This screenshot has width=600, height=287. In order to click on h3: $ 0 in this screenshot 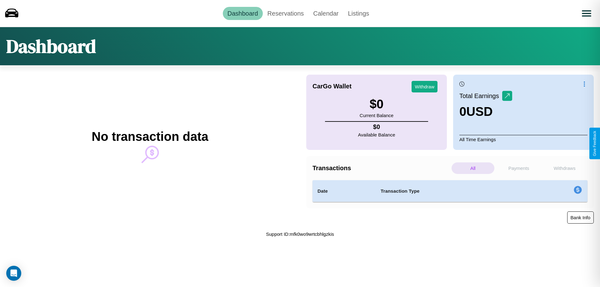, I will do `click(377, 104)`.